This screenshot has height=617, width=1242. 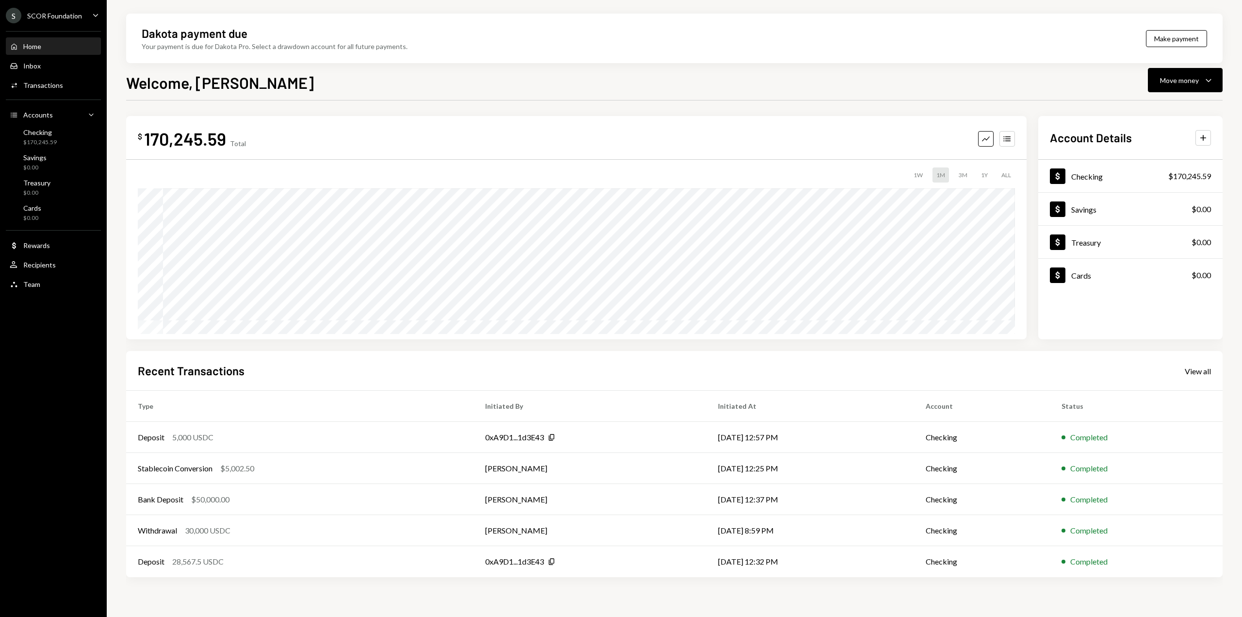 I want to click on div: Transactions, so click(x=43, y=85).